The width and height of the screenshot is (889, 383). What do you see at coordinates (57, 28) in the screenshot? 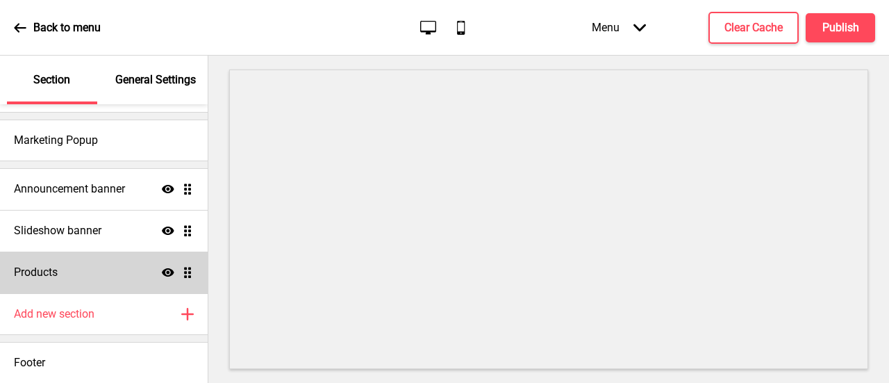
I see `a: Back to menu` at bounding box center [57, 28].